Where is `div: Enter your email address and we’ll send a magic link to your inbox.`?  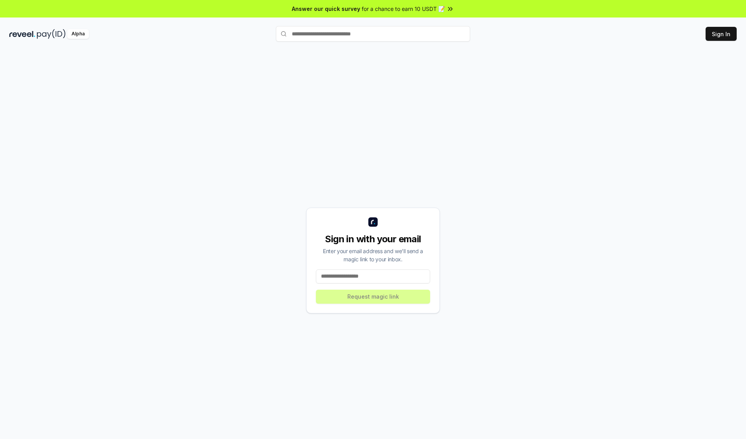
div: Enter your email address and we’ll send a magic link to your inbox. is located at coordinates (373, 255).